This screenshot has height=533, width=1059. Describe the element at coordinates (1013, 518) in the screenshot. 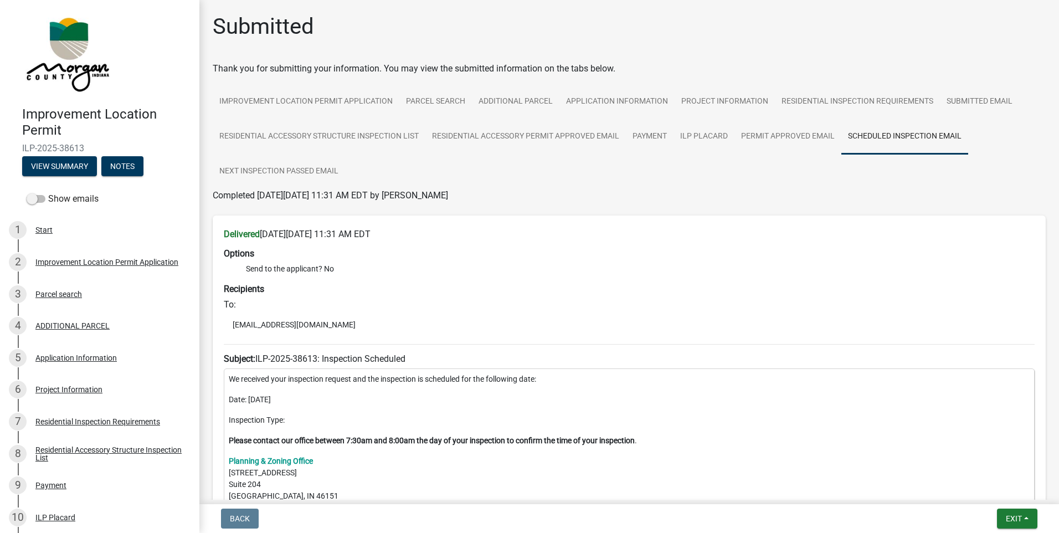

I see `span: Exit` at that location.